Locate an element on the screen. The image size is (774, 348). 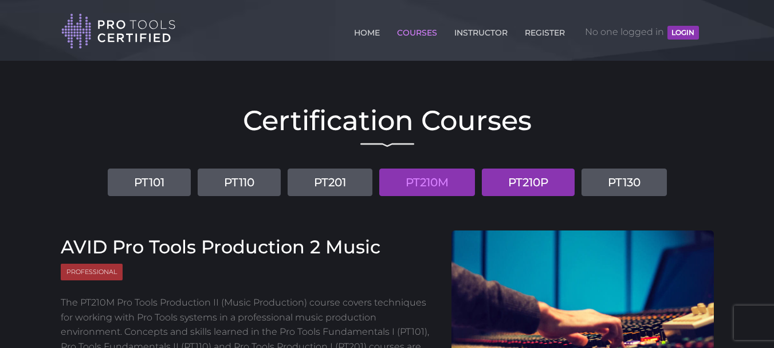
img: Pro Tools Certified Logo is located at coordinates (119, 31).